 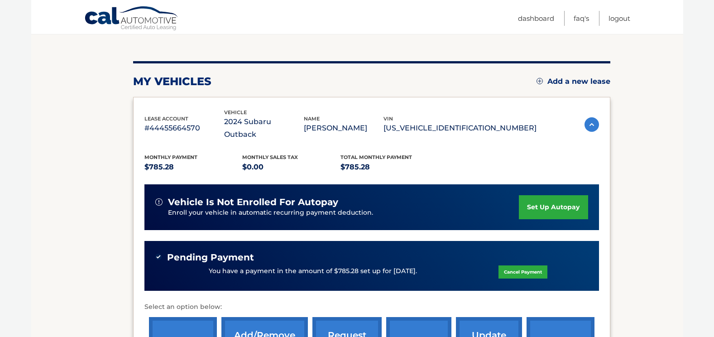 I want to click on a: Dashboard, so click(x=536, y=18).